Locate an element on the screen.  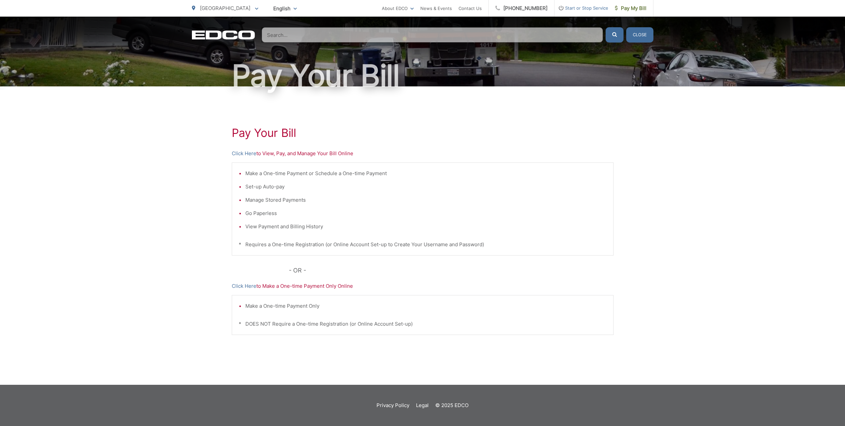
li: Set-up Auto-pay is located at coordinates (426, 187).